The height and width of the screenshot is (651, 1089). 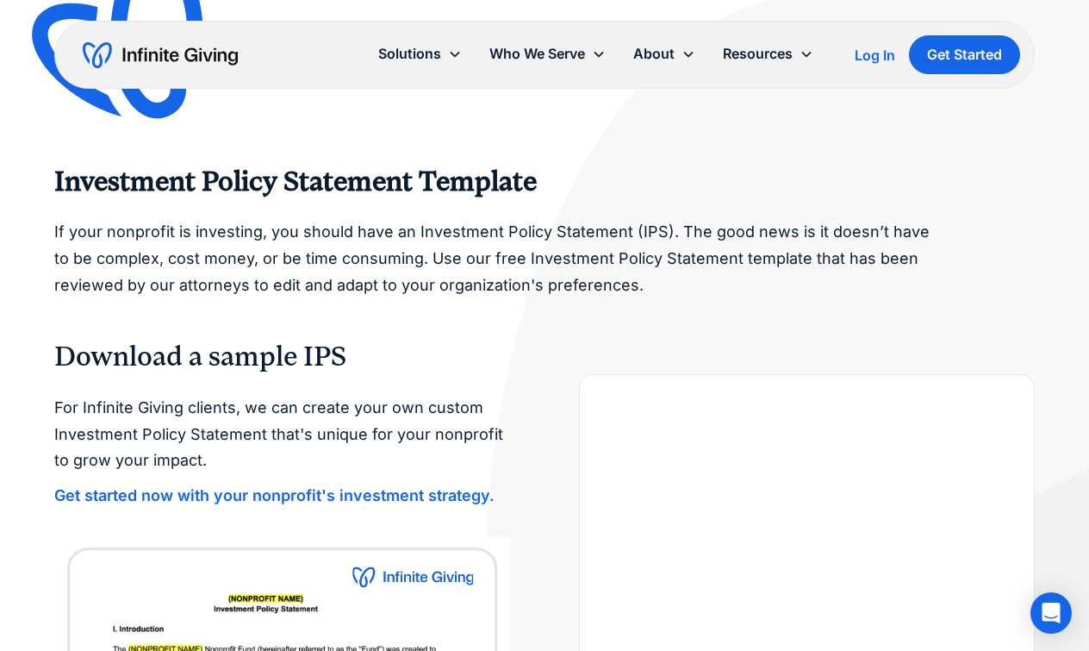 What do you see at coordinates (495, 258) in the screenshot?
I see `p: If your nonprofit is investing, you should have an Investment Policy Statement (IPS). The good ne...` at bounding box center [495, 258].